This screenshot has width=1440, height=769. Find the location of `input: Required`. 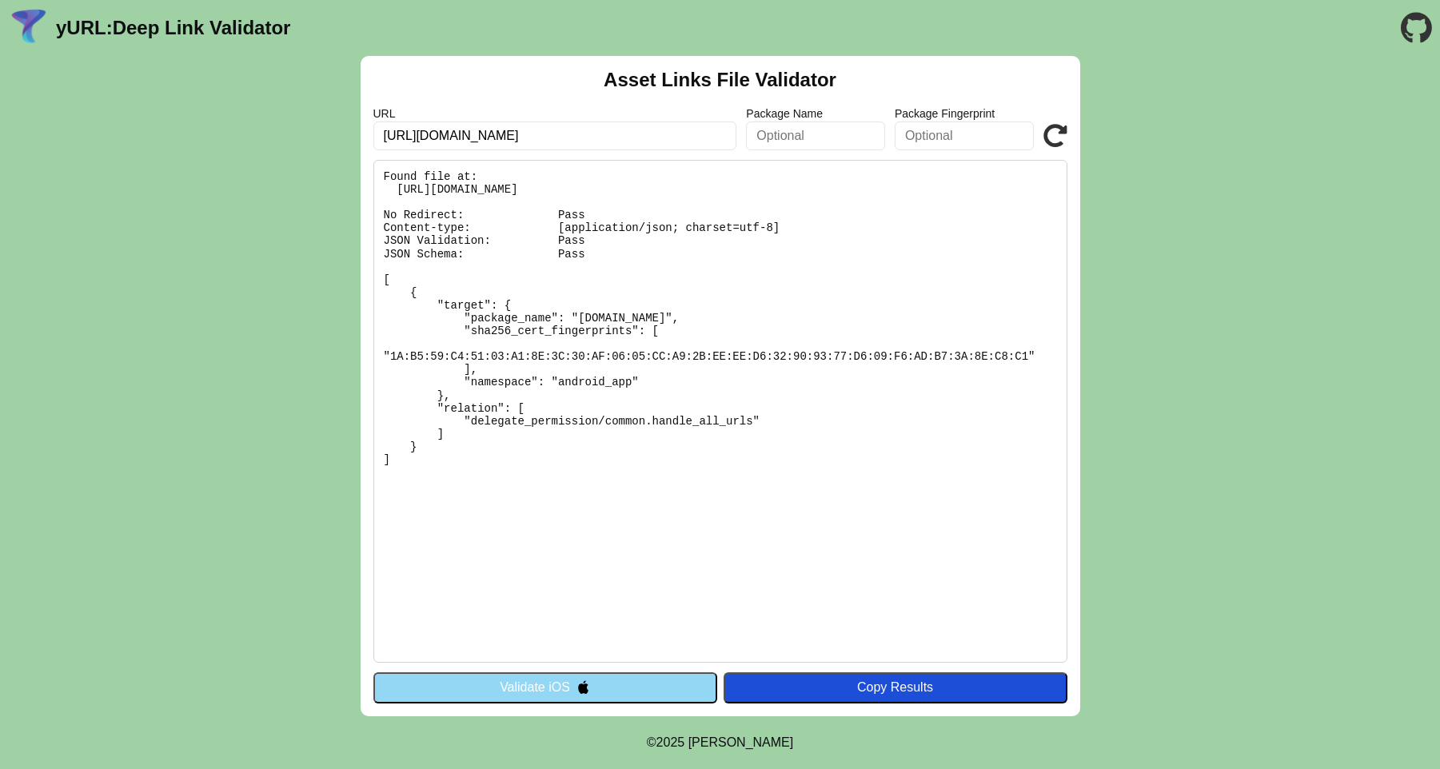

input: Required is located at coordinates (555, 136).